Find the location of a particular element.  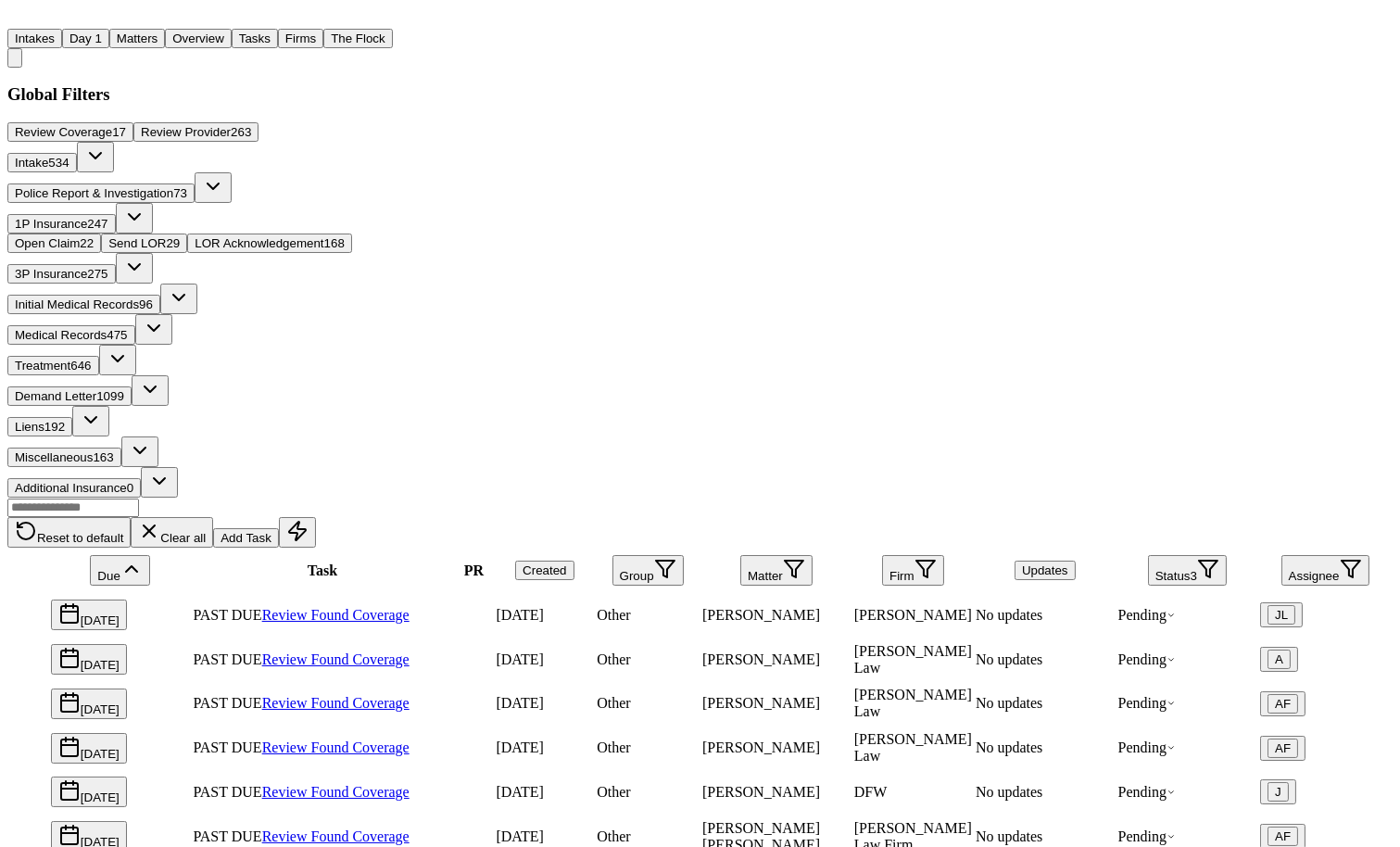

button: Miscellaneous163 is located at coordinates (64, 457).